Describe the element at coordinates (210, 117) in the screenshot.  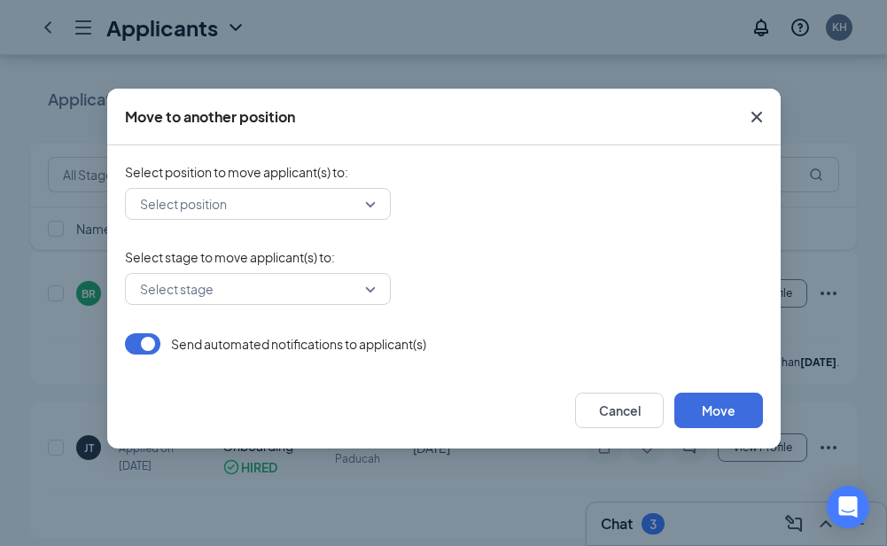
I see `div: Move to another position` at that location.